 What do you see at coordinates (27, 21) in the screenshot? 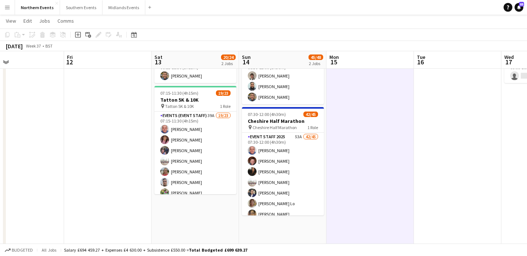
I see `a: Edit` at bounding box center [27, 21].